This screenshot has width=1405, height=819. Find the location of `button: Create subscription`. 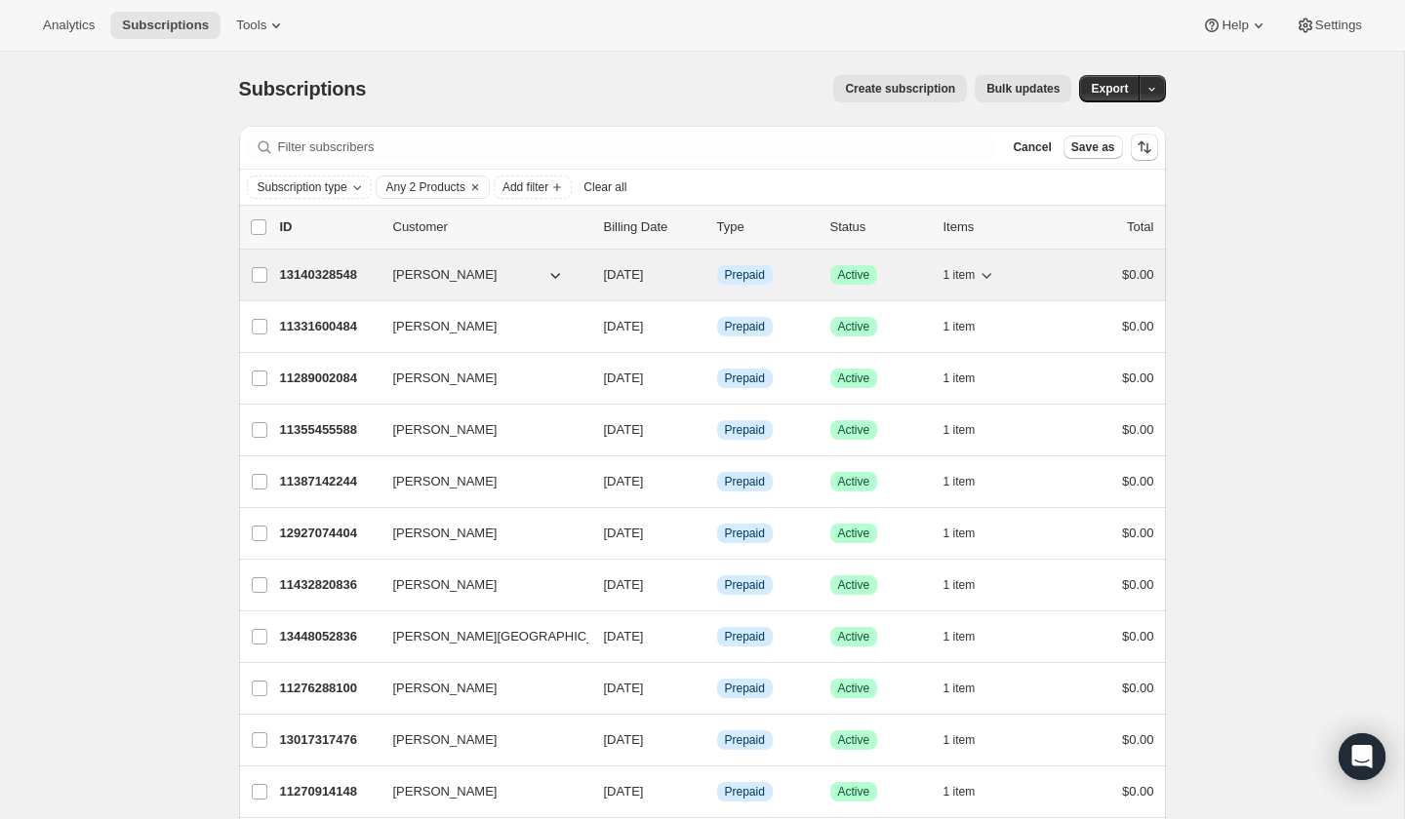

button: Create subscription is located at coordinates (899, 89).